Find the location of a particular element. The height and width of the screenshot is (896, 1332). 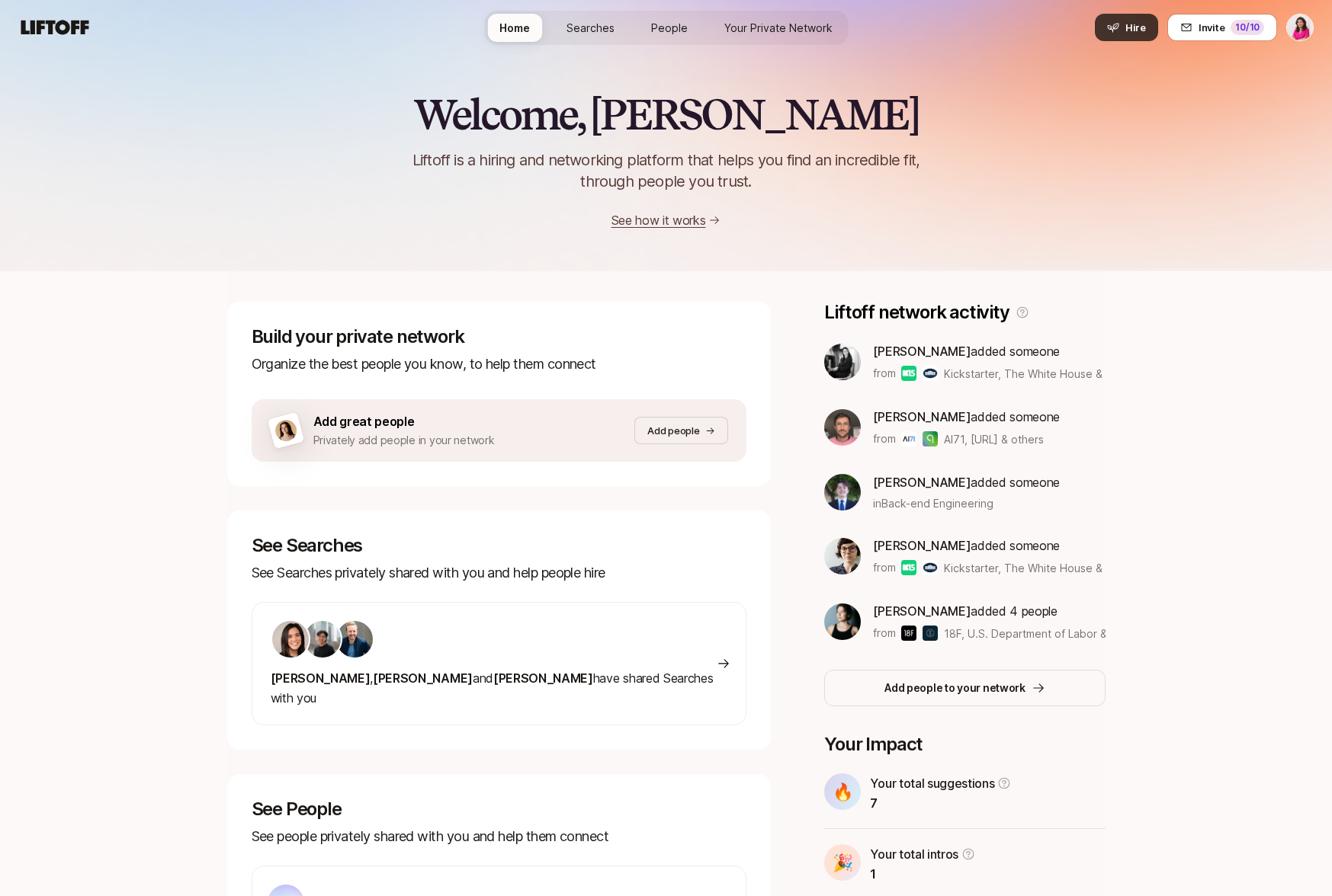

a: Your Private Network is located at coordinates (779, 28).